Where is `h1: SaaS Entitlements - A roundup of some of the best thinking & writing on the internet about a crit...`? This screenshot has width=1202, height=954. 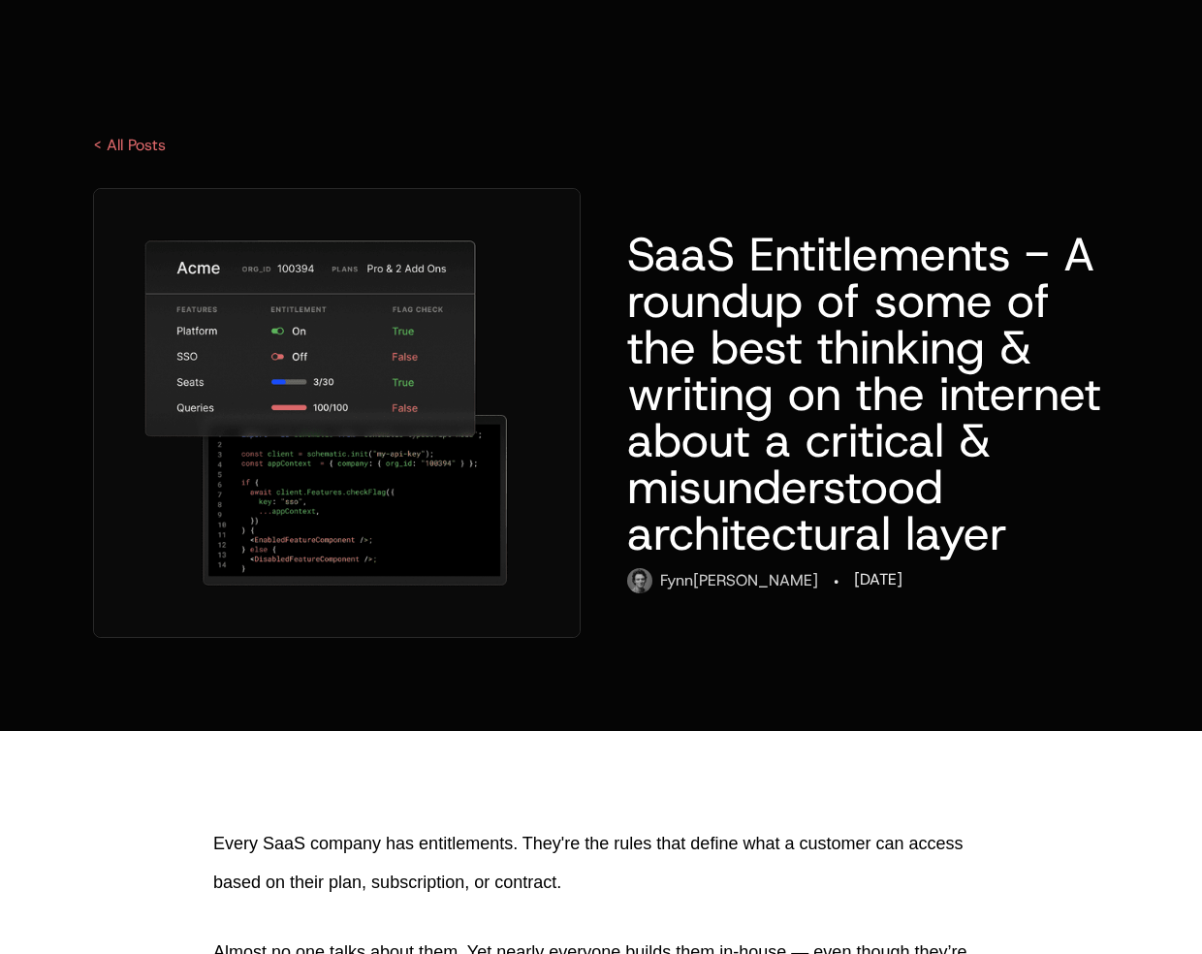 h1: SaaS Entitlements - A roundup of some of the best thinking & writing on the internet about a crit... is located at coordinates (868, 394).